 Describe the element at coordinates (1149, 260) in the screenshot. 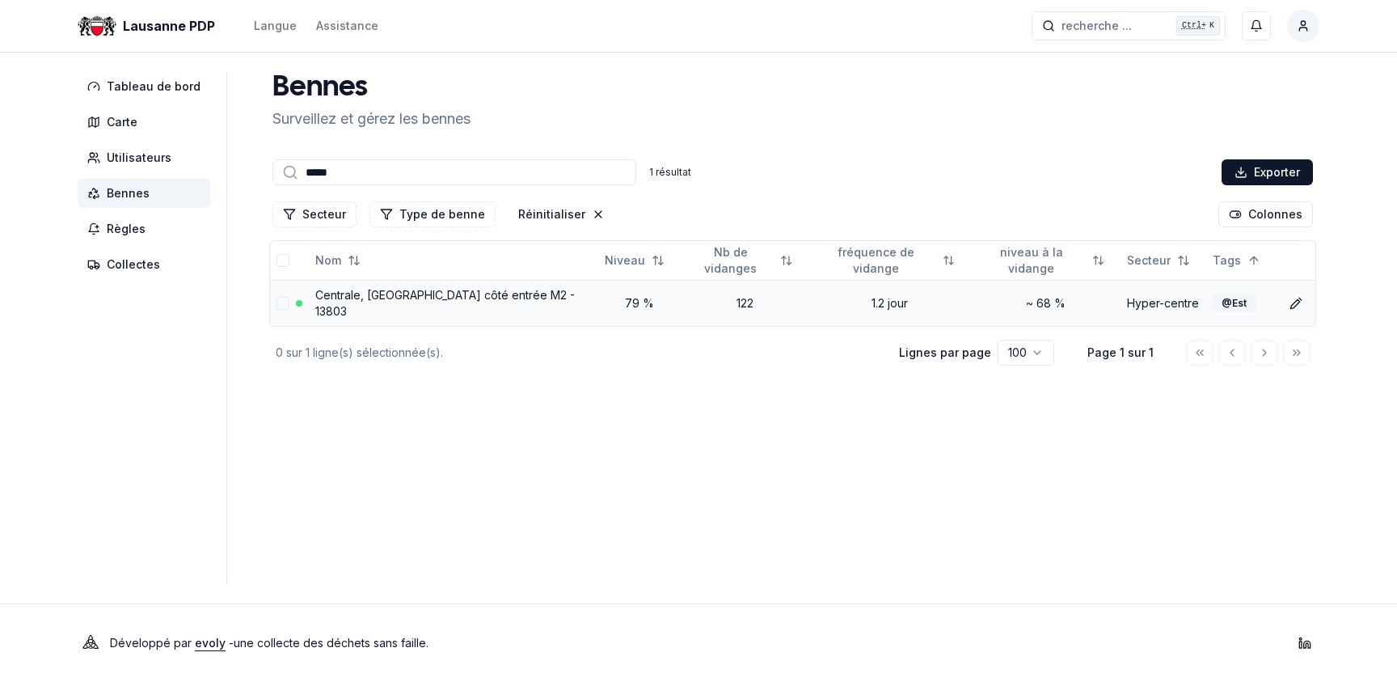

I see `span: Secteur` at that location.